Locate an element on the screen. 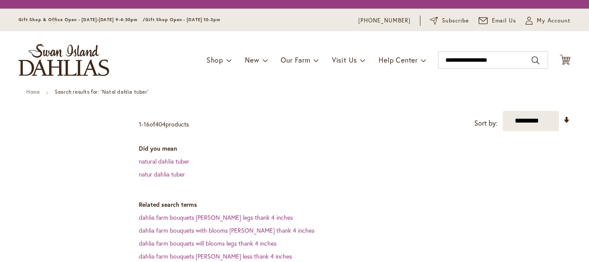 Image resolution: width=589 pixels, height=262 pixels. span: 16 is located at coordinates (147, 124).